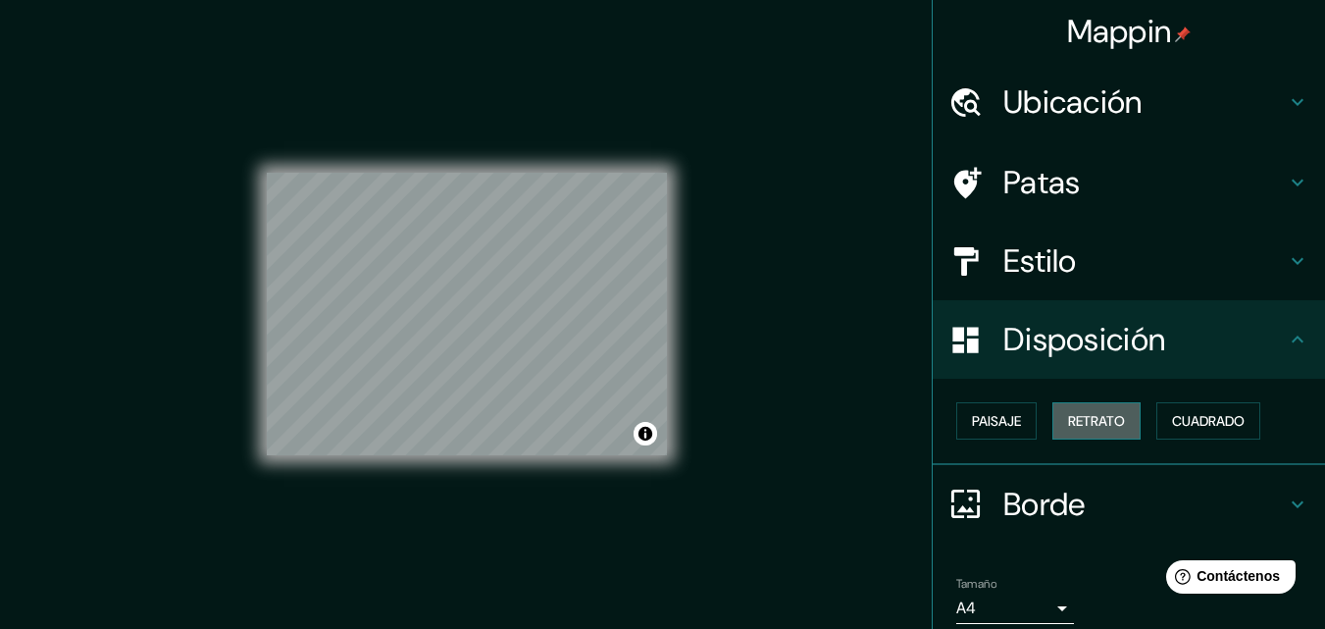  Describe the element at coordinates (467, 314) in the screenshot. I see `canvas: Mapa` at that location.